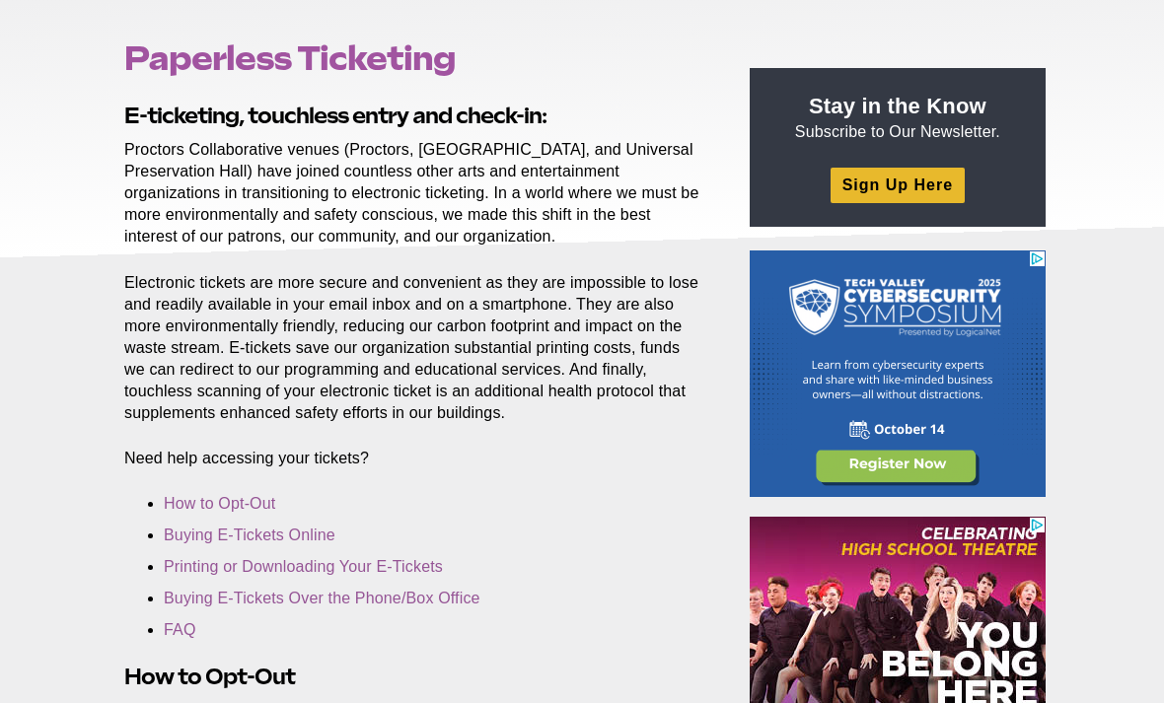  Describe the element at coordinates (179, 629) in the screenshot. I see `a: FAQ` at that location.